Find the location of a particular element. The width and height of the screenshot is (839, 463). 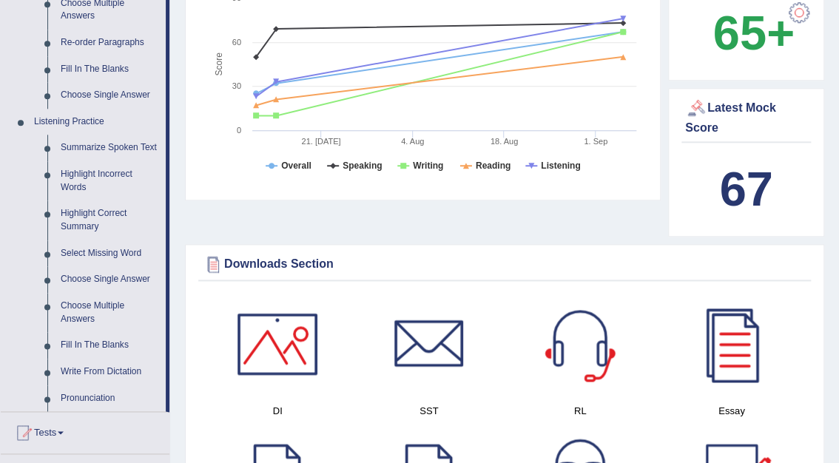

a: Highlight Correct Summary is located at coordinates (109, 220).